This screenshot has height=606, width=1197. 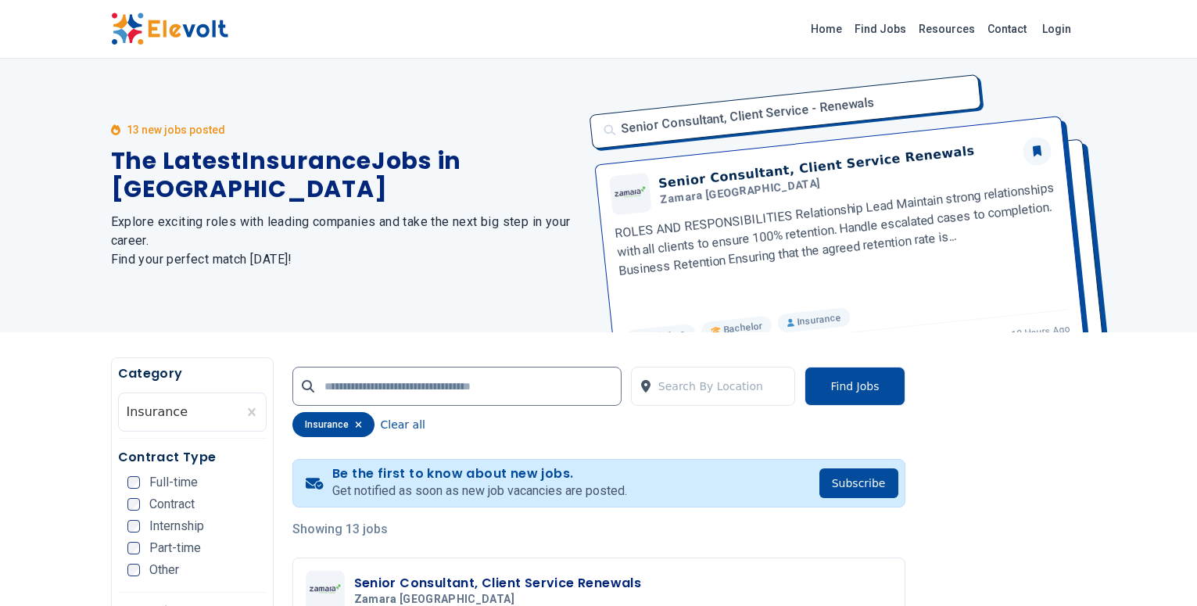 What do you see at coordinates (403, 424) in the screenshot?
I see `button: Clear all` at bounding box center [403, 424].